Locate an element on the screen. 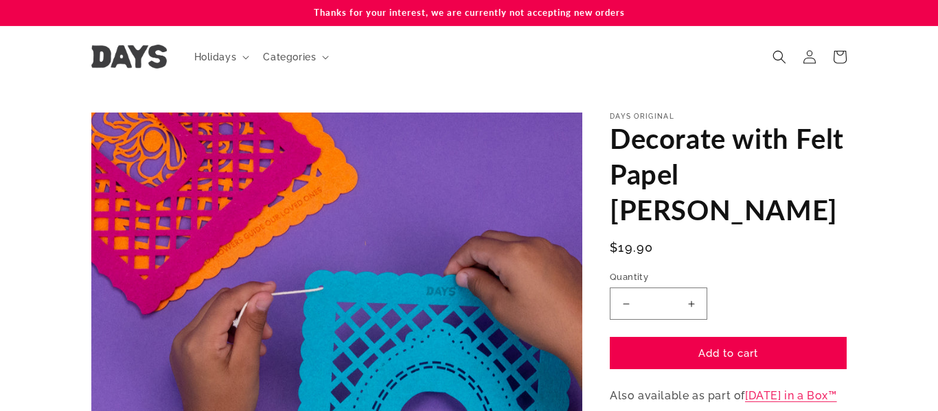 The image size is (938, 411). span: $19.90 is located at coordinates (632, 247).